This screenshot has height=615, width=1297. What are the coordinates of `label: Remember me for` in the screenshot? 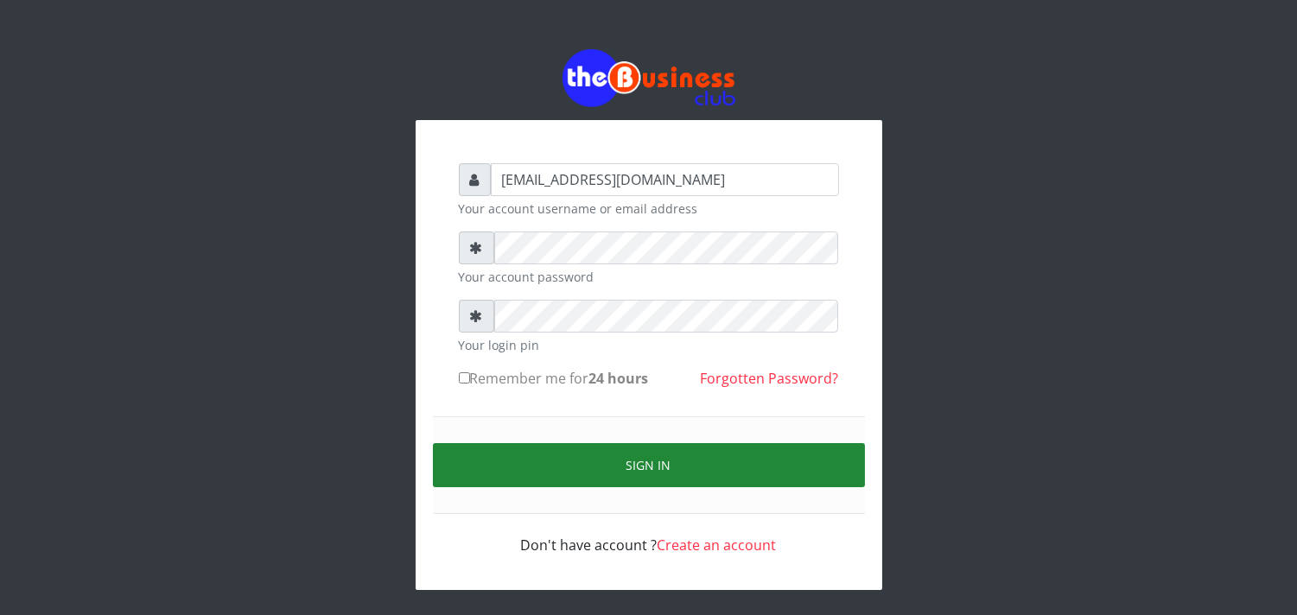 It's located at (554, 379).